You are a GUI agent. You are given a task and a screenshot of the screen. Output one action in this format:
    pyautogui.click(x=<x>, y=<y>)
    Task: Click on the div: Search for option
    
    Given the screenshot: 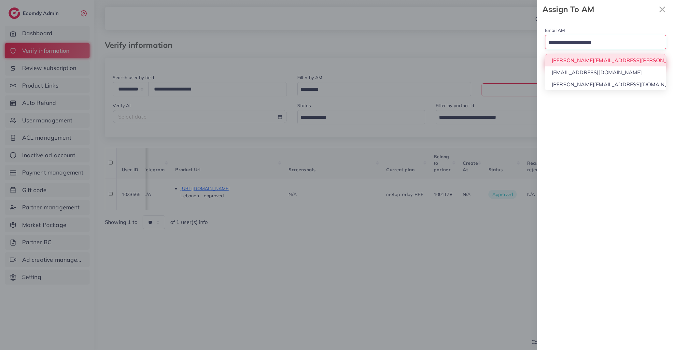 What is the action you would take?
    pyautogui.click(x=606, y=42)
    